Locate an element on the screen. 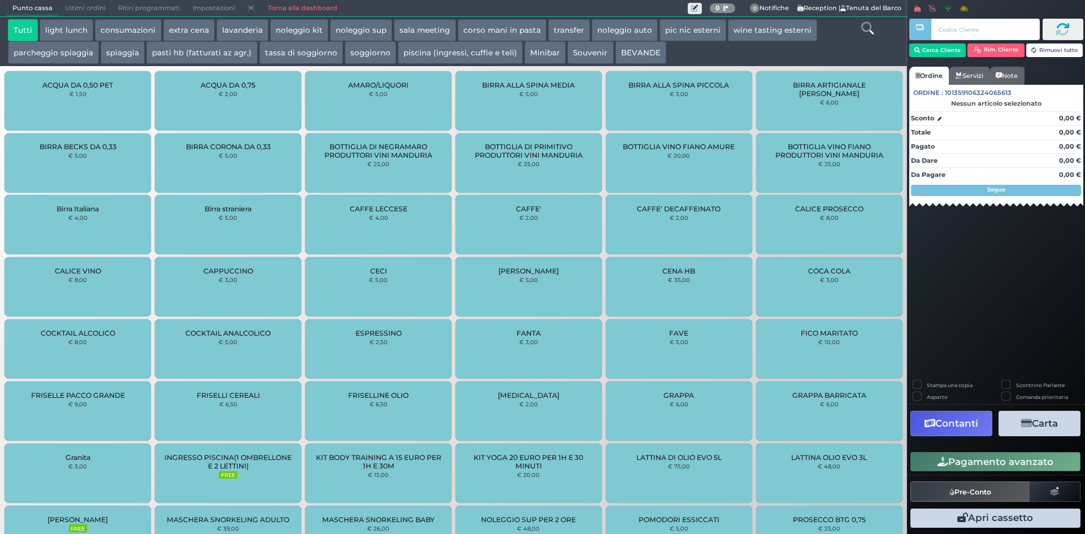 This screenshot has height=534, width=1085. strong: Da Pagare is located at coordinates (928, 175).